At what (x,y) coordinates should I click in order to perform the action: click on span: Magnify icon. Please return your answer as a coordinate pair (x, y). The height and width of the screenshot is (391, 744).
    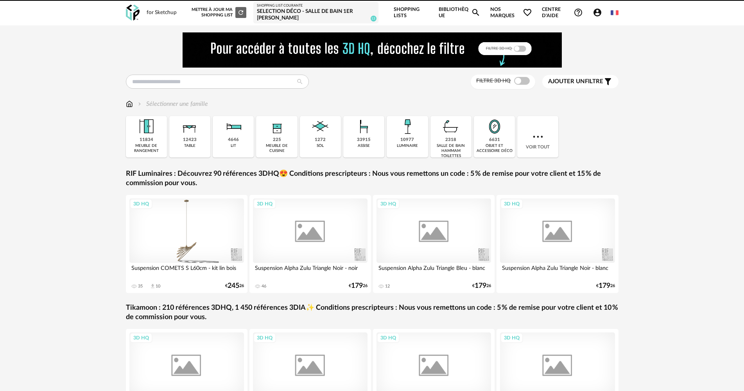
    Looking at the image, I should click on (476, 13).